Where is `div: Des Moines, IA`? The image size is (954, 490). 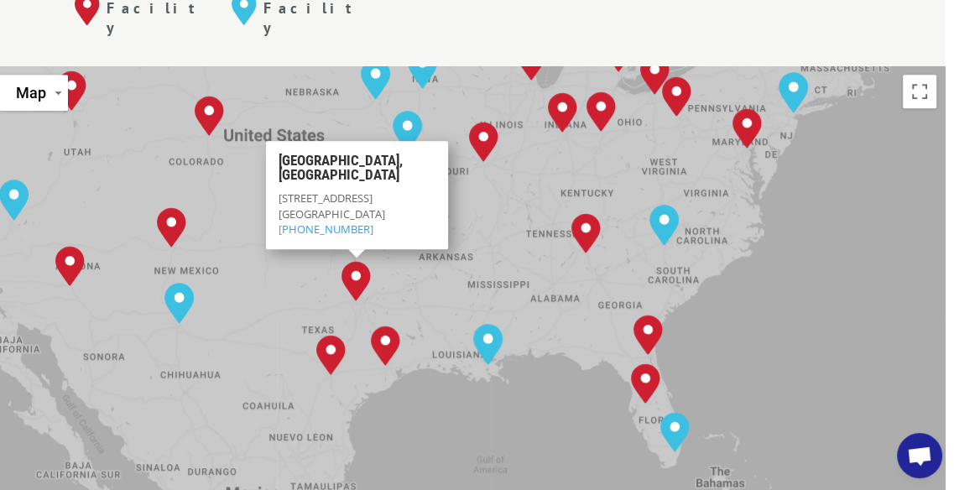
div: Des Moines, IA is located at coordinates (422, 68).